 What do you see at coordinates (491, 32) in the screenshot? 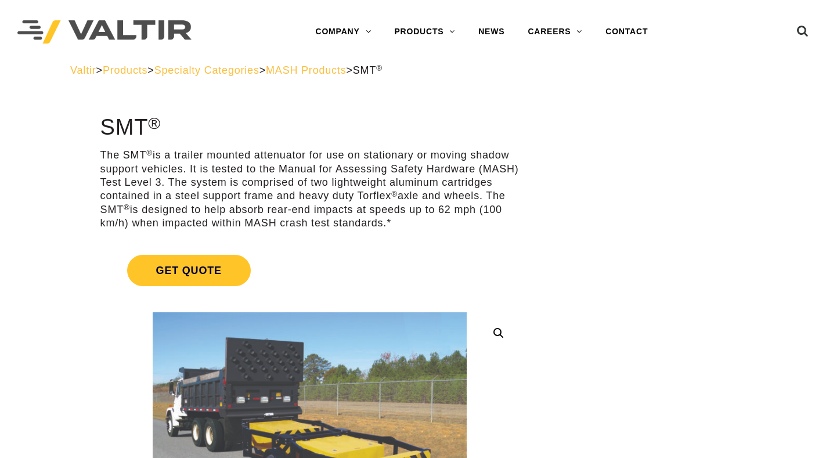
I see `a: NEWS` at bounding box center [491, 32].